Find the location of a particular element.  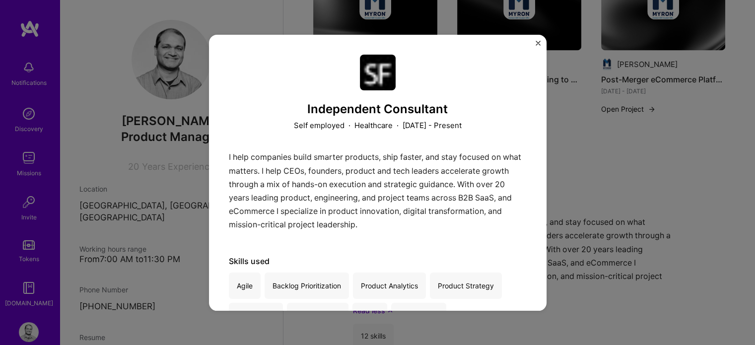

p: Healthcare is located at coordinates (373, 125).